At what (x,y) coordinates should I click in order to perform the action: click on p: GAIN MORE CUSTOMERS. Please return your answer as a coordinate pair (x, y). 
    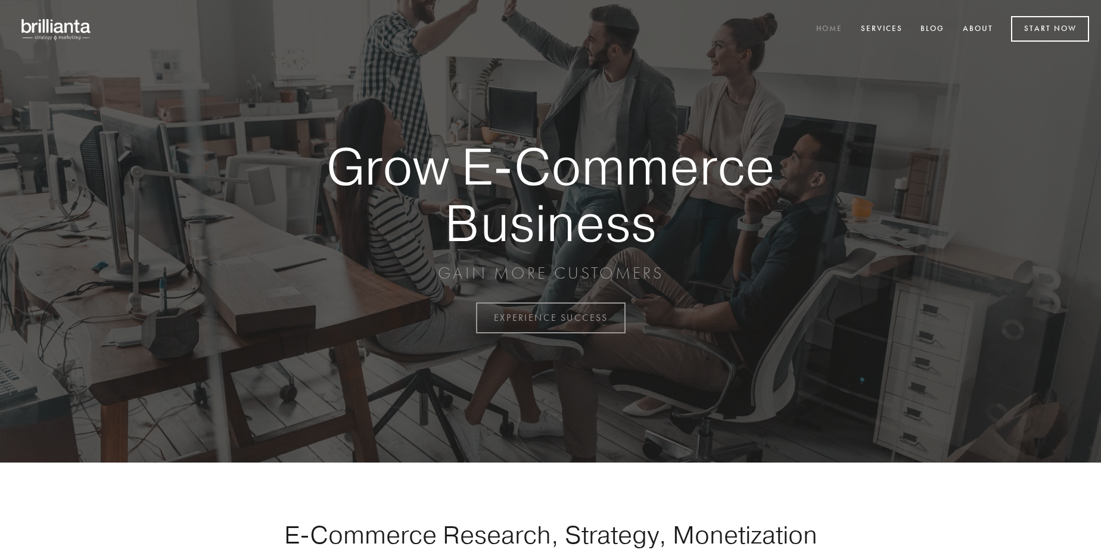
    Looking at the image, I should click on (550, 273).